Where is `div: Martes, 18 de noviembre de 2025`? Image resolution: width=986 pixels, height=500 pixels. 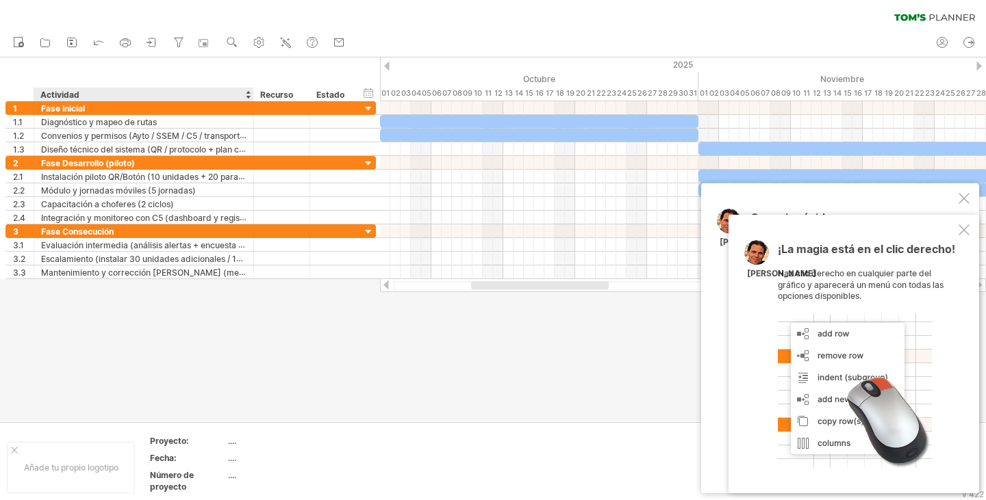 div: Martes, 18 de noviembre de 2025 is located at coordinates (877, 93).